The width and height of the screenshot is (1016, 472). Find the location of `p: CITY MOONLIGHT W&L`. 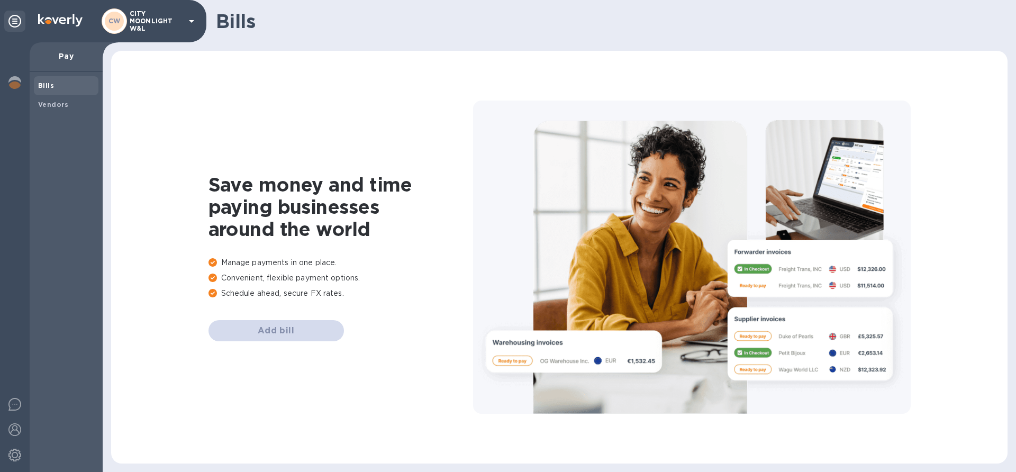

p: CITY MOONLIGHT W&L is located at coordinates (156, 21).